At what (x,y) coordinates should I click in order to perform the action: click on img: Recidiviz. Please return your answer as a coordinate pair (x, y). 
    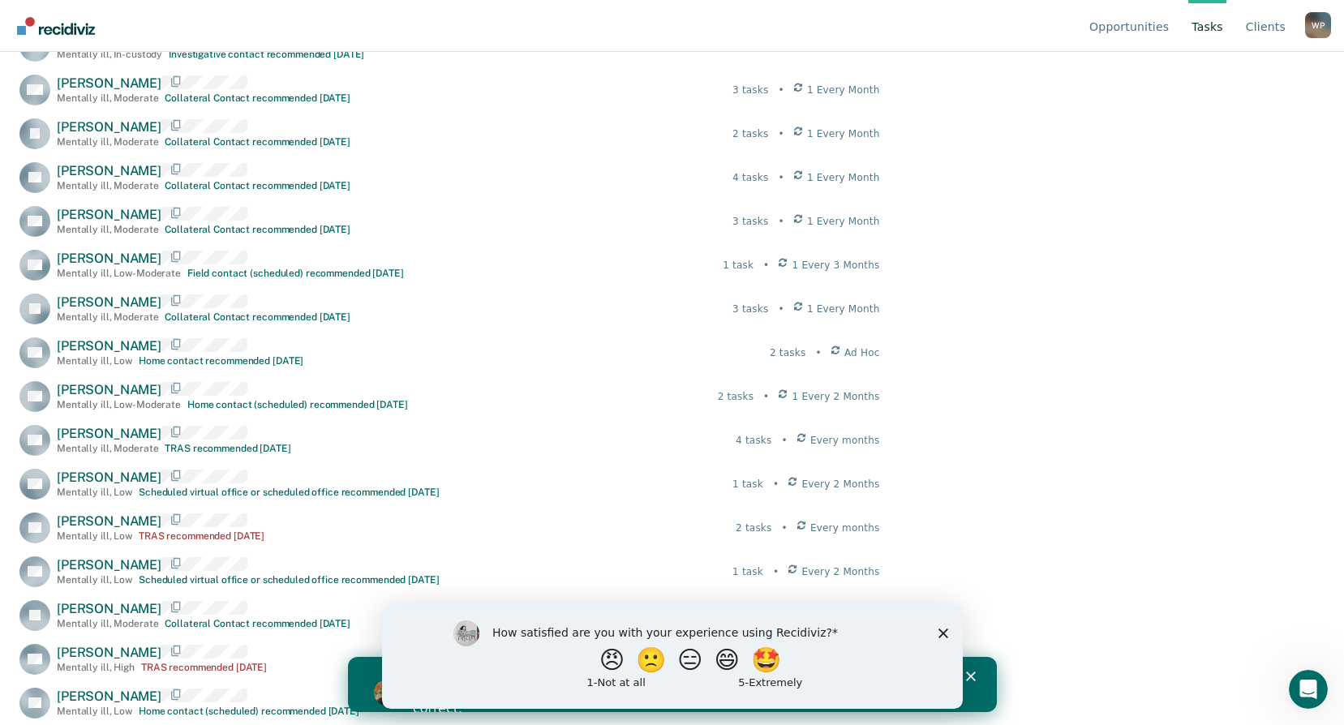
    Looking at the image, I should click on (56, 26).